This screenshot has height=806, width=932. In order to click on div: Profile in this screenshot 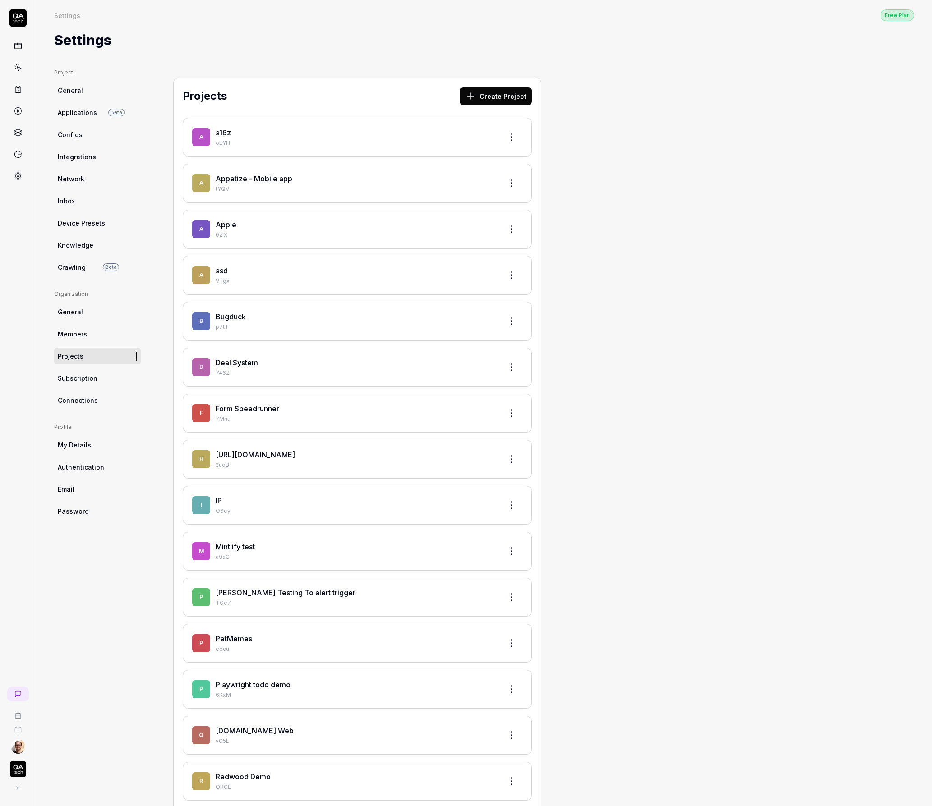, I will do `click(97, 427)`.